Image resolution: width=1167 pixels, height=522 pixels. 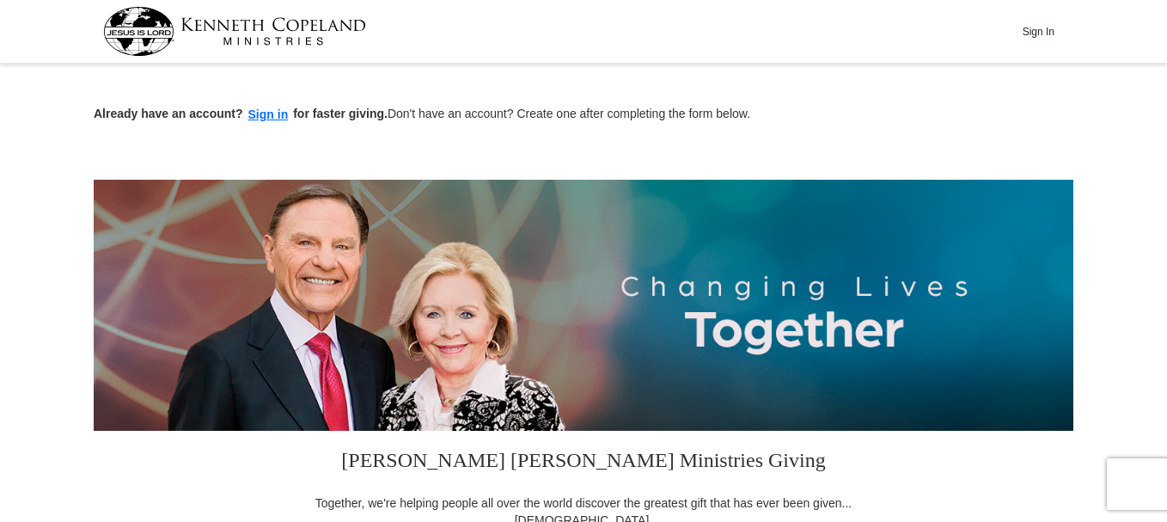 What do you see at coordinates (241, 113) in the screenshot?
I see `strong: Already have an account? for faster giving.` at bounding box center [241, 113].